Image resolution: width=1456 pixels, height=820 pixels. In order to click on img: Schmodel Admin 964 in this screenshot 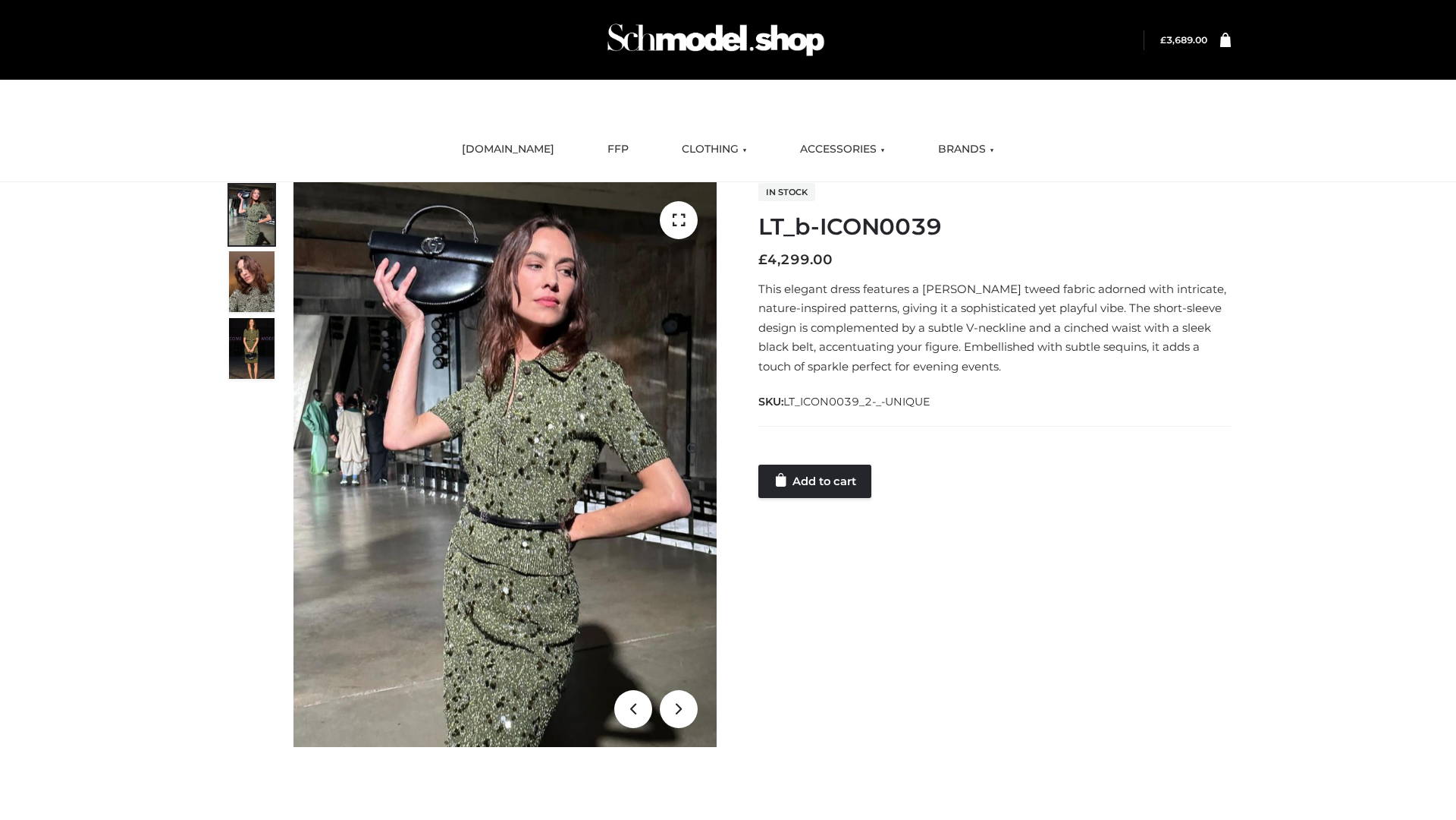, I will do `click(716, 39)`.